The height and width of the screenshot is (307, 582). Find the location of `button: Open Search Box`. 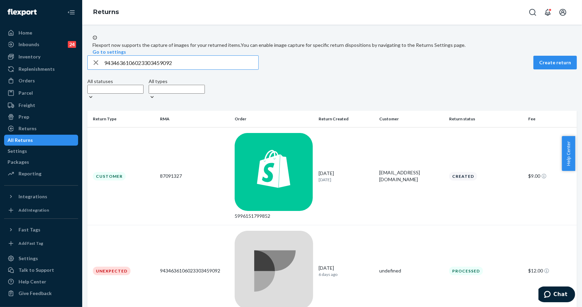

button: Open Search Box is located at coordinates (532, 12).